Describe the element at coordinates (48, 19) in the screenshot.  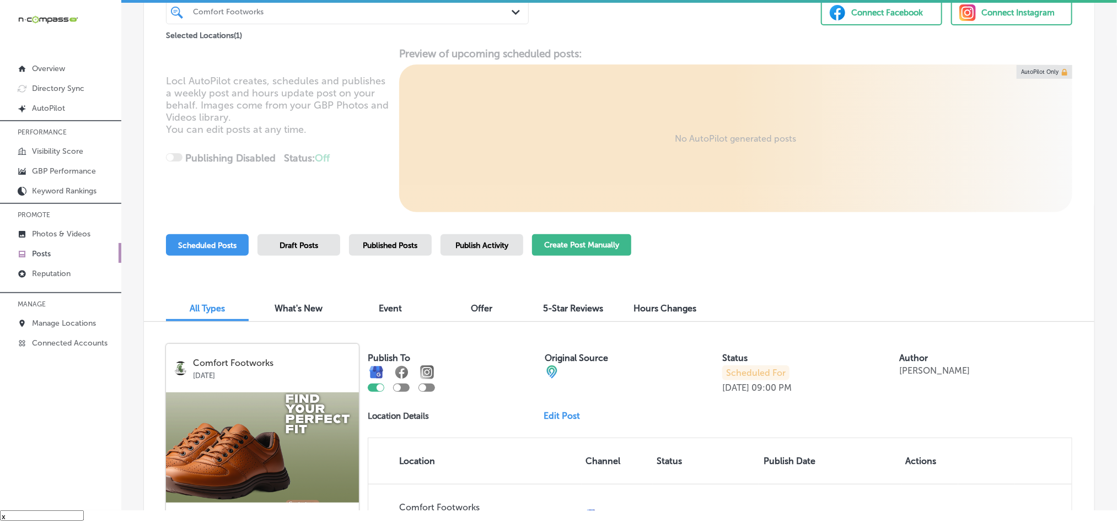
I see `img: 660ab0bf-5cc7-4cb8-ba1c-48b5ae0f18e60NCTV_CLogo_TV_Black_-500x88.png` at that location.